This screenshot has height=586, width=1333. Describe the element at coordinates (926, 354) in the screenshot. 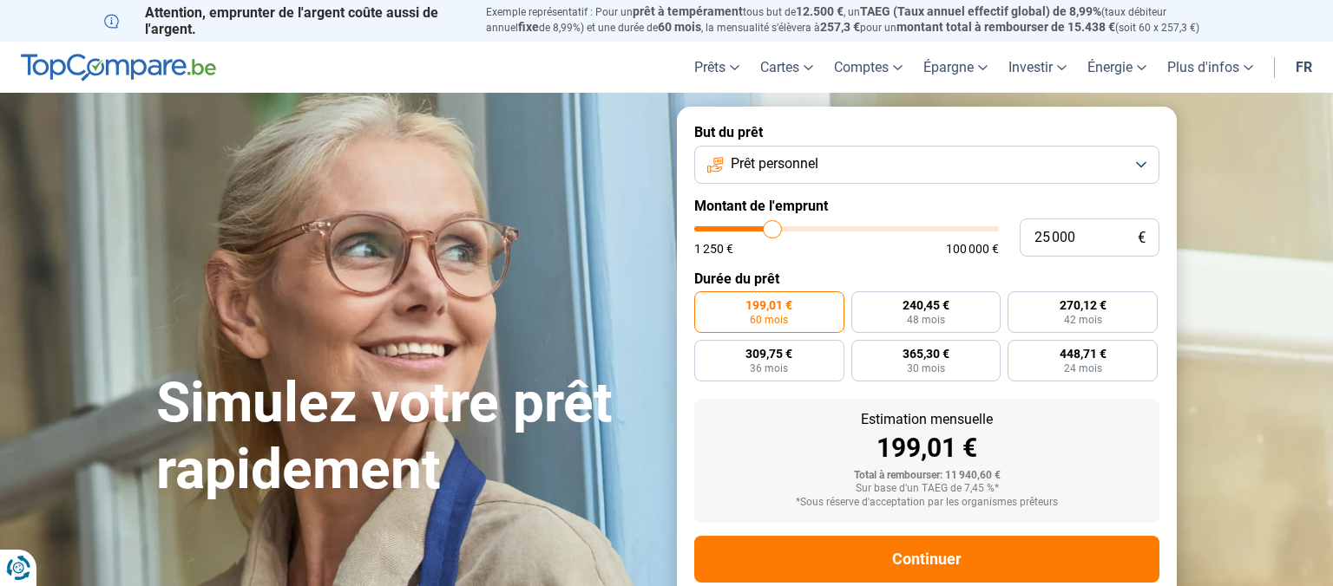

I see `span: 365,30 €` at that location.